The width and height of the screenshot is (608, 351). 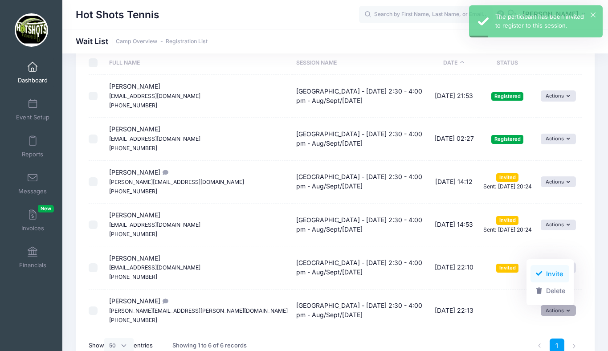 I want to click on div: The participant has been invited to register to this session., so click(x=545, y=21).